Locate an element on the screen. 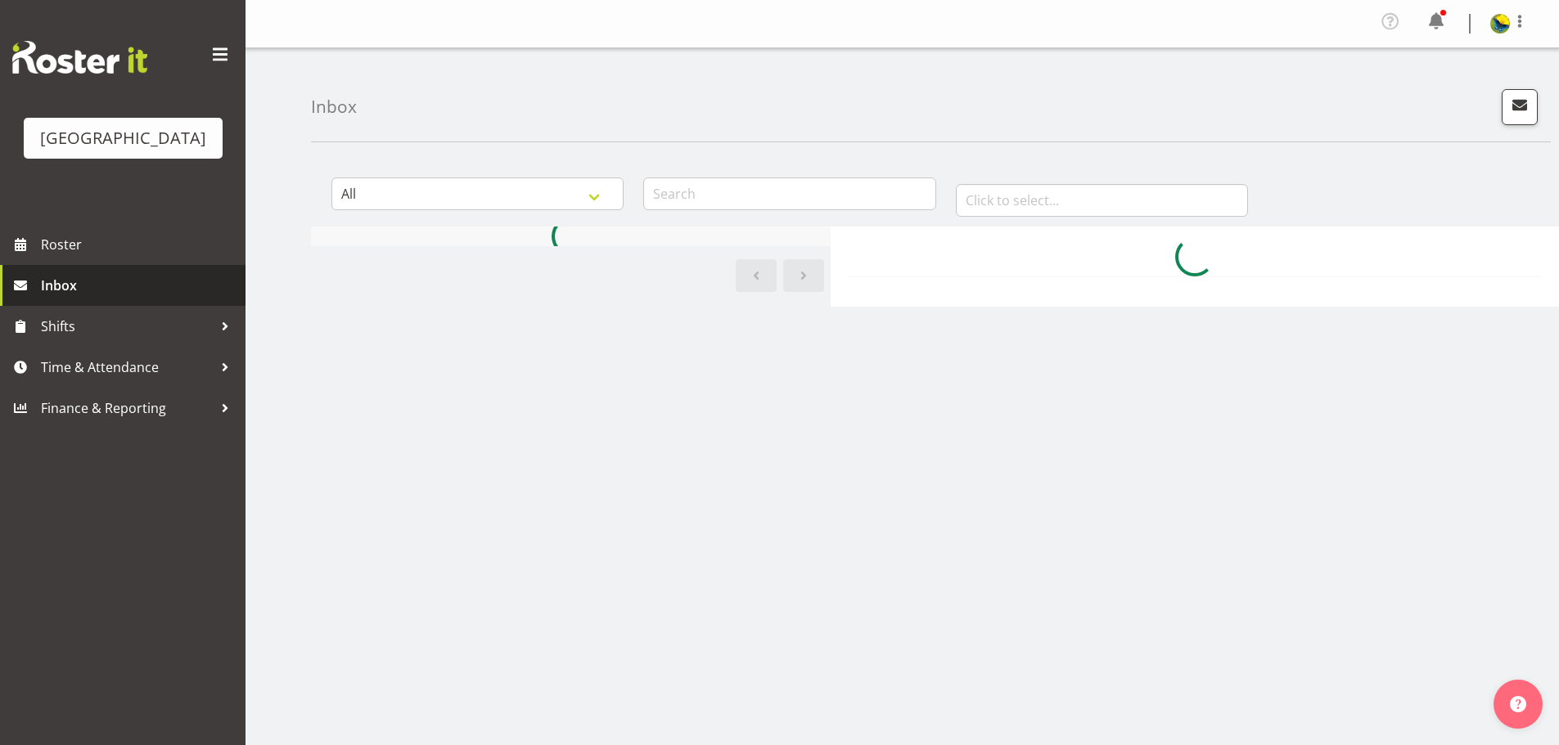  img: help-xxl-2.png is located at coordinates (1518, 705).